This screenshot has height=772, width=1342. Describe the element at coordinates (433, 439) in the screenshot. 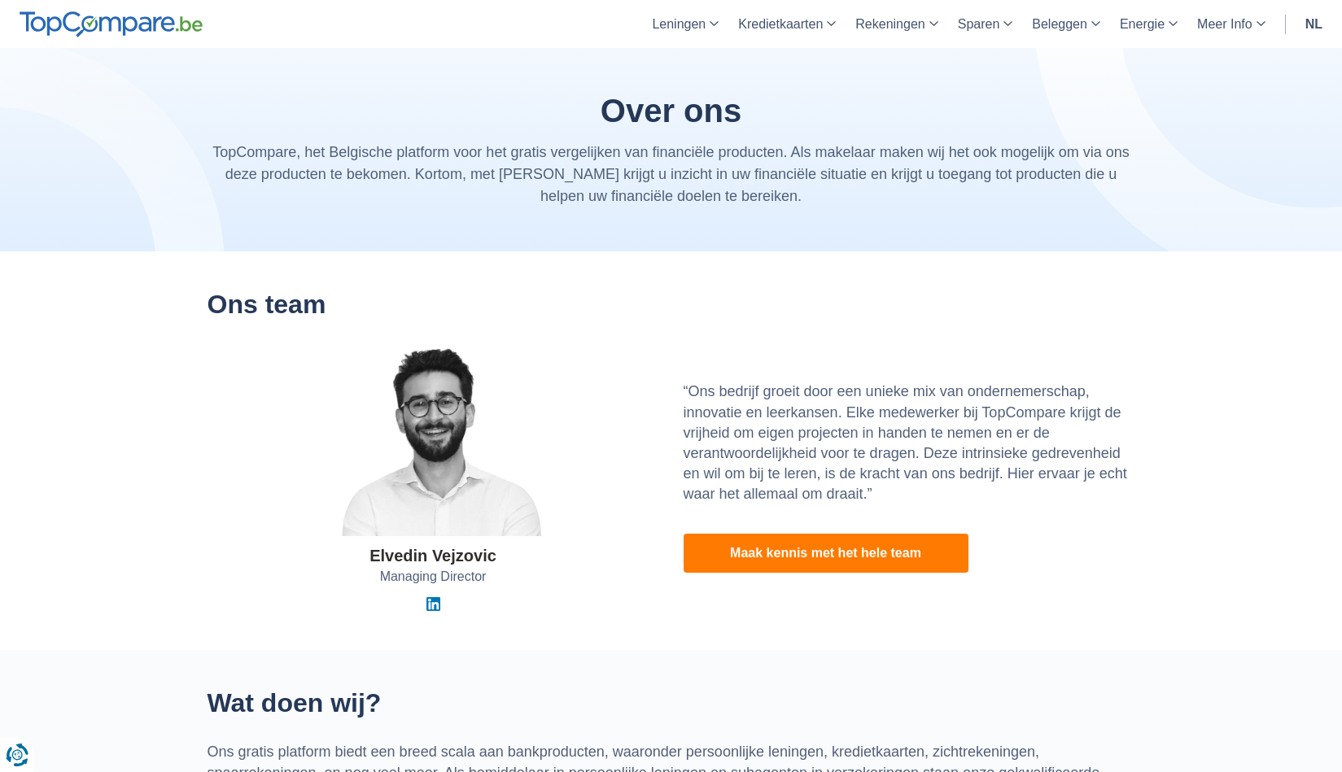

I see `img: Elvedin Vejzovic` at that location.